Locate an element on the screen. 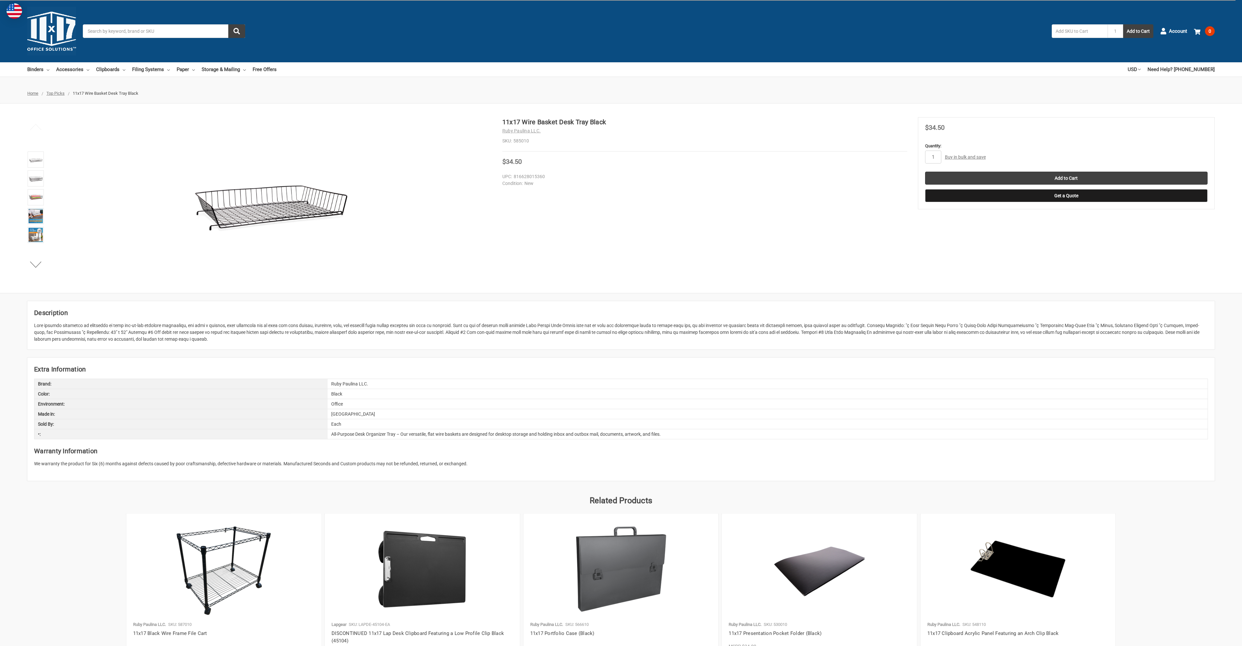 The height and width of the screenshot is (646, 1242). span: 0 is located at coordinates (1209, 31).